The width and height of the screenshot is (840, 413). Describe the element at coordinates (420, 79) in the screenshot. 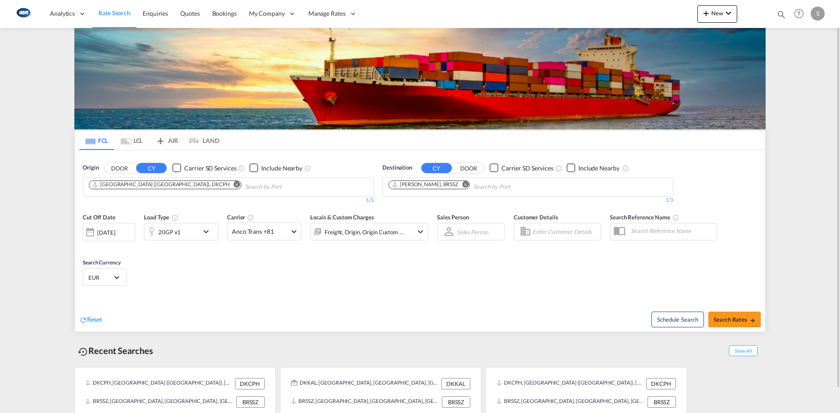

I see `img: LCL+%26+FCL+BACKGROUND.png` at that location.